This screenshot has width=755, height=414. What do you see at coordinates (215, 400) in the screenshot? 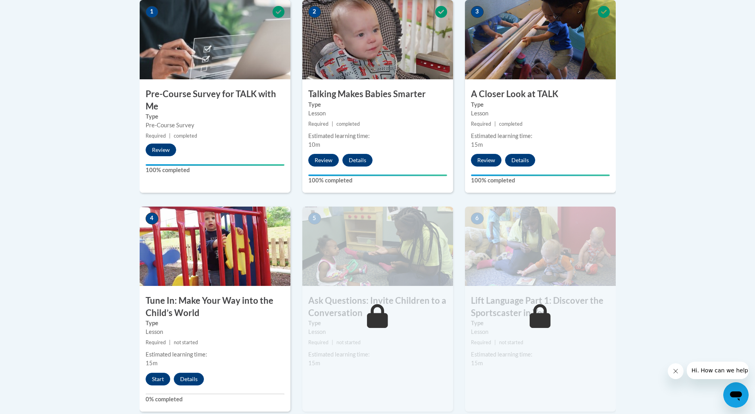
I see `label: 0% completed` at bounding box center [215, 400].